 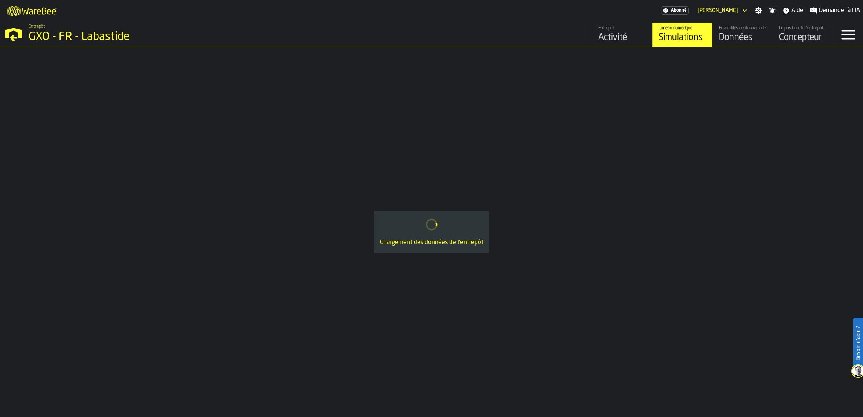 I want to click on div: Ensembles de données de l'entrepôt, so click(x=743, y=28).